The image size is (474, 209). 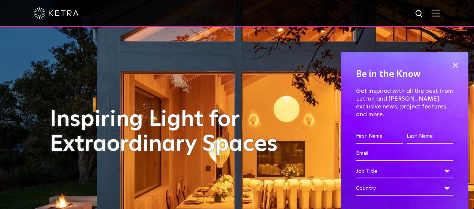 What do you see at coordinates (405, 172) in the screenshot?
I see `div: Job Title` at bounding box center [405, 172].